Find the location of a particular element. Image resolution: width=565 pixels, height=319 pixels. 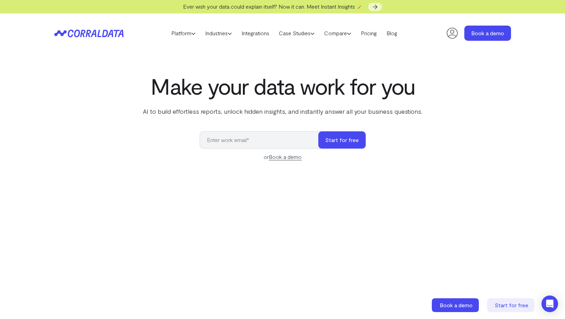

span: Start for free is located at coordinates (511, 305).